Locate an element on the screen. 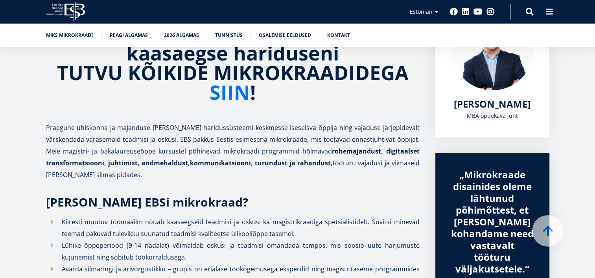 This screenshot has height=278, width=595. a: Instagram is located at coordinates (490, 12).